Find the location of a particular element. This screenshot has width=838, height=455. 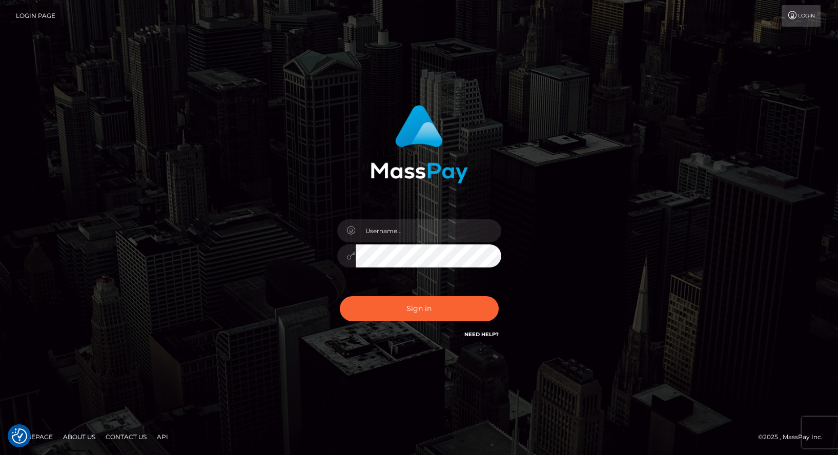

div: © 2025 , MassPay Inc. is located at coordinates (794, 437).